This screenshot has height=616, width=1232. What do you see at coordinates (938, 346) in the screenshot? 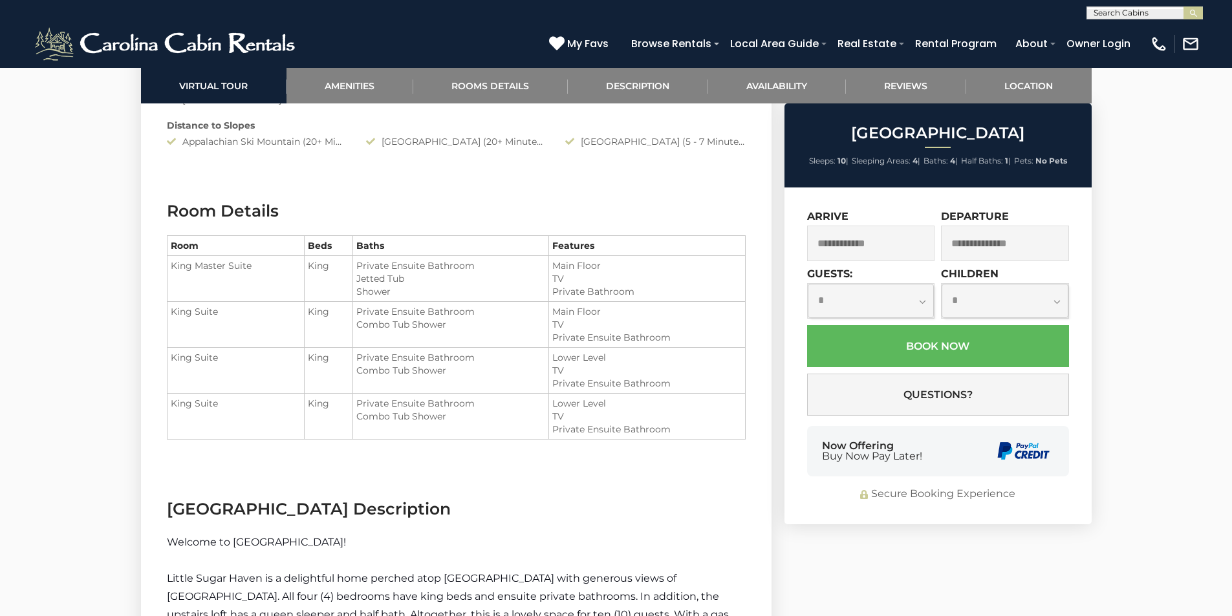
I see `button: Book Now` at bounding box center [938, 346].